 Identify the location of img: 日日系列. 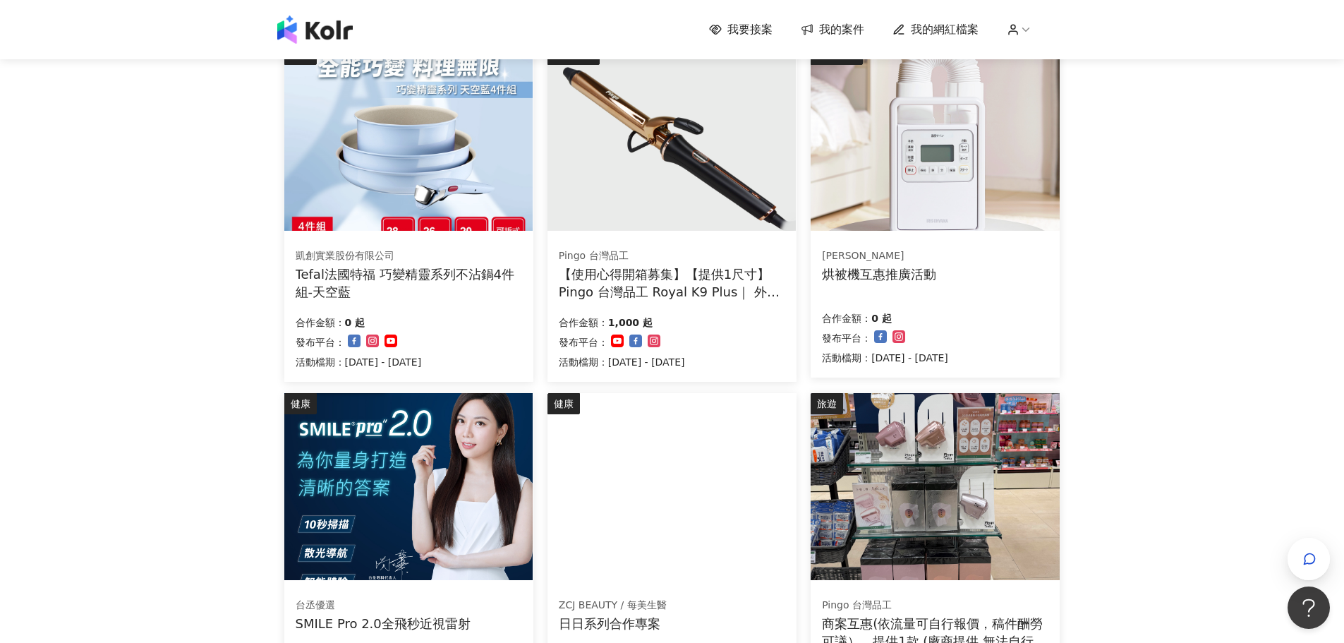
(672, 486).